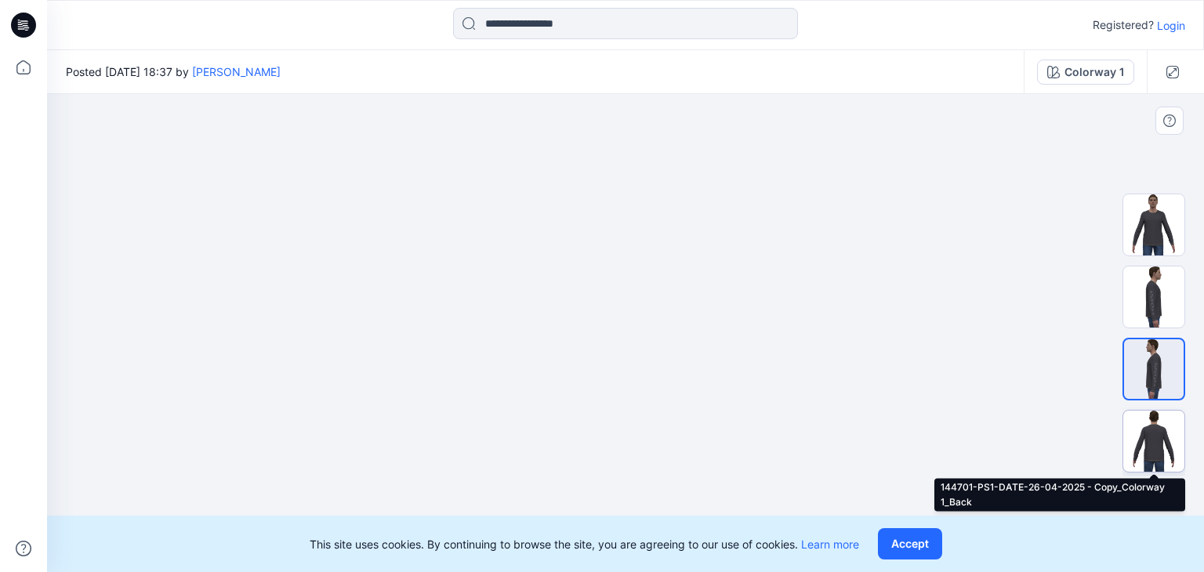  What do you see at coordinates (1123, 25) in the screenshot?
I see `p: Registered?` at bounding box center [1123, 25].